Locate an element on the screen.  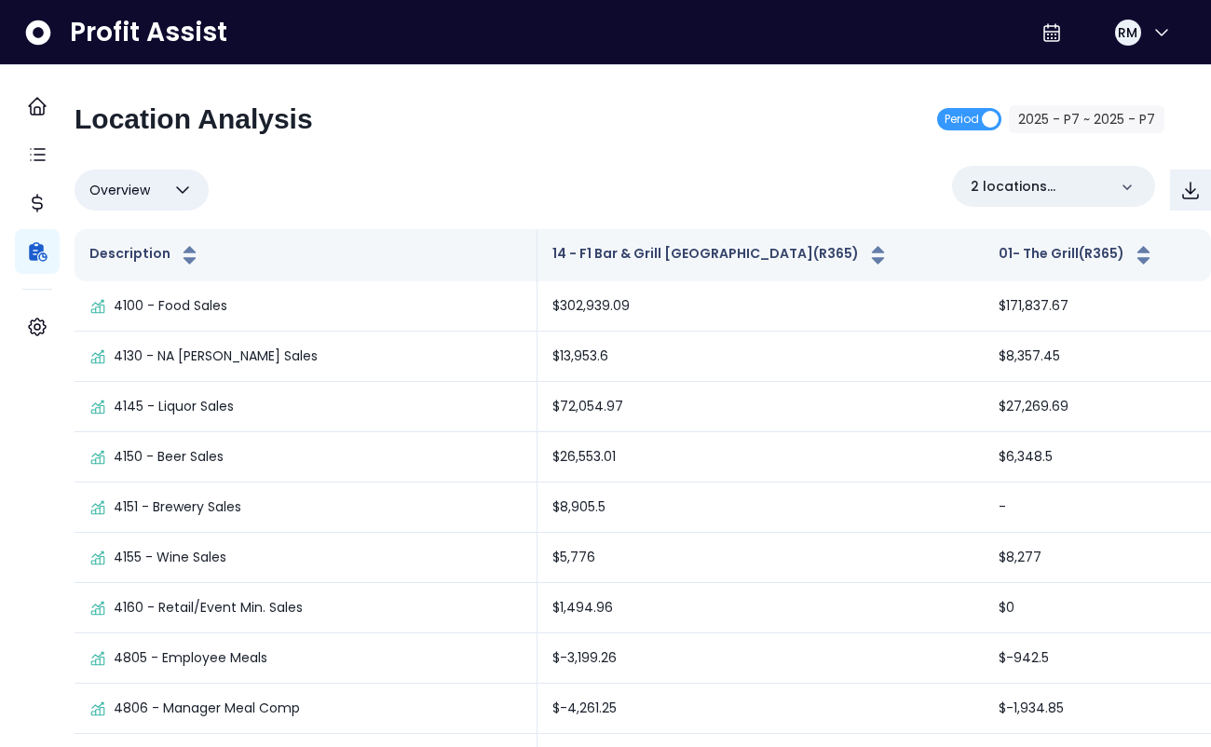
td: $0 is located at coordinates (1097, 608).